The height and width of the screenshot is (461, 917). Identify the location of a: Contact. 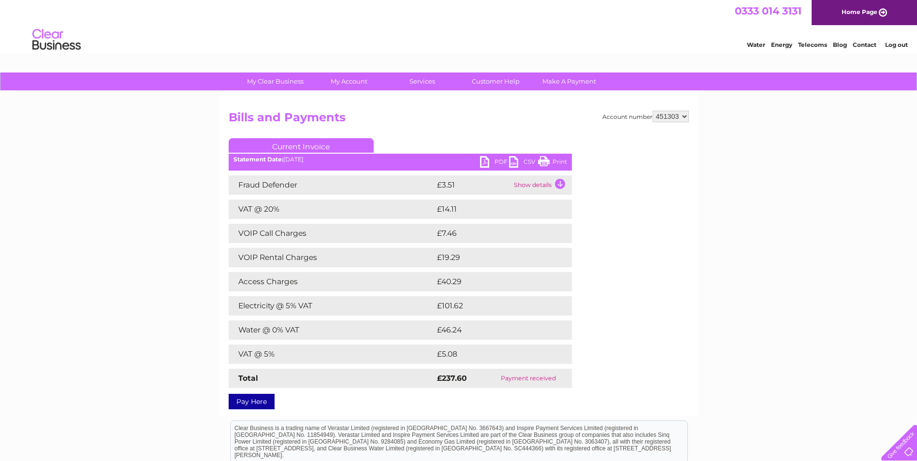
(865, 44).